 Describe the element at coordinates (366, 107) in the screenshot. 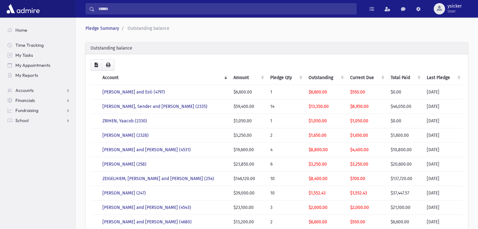

I see `td: $8,950.00` at that location.